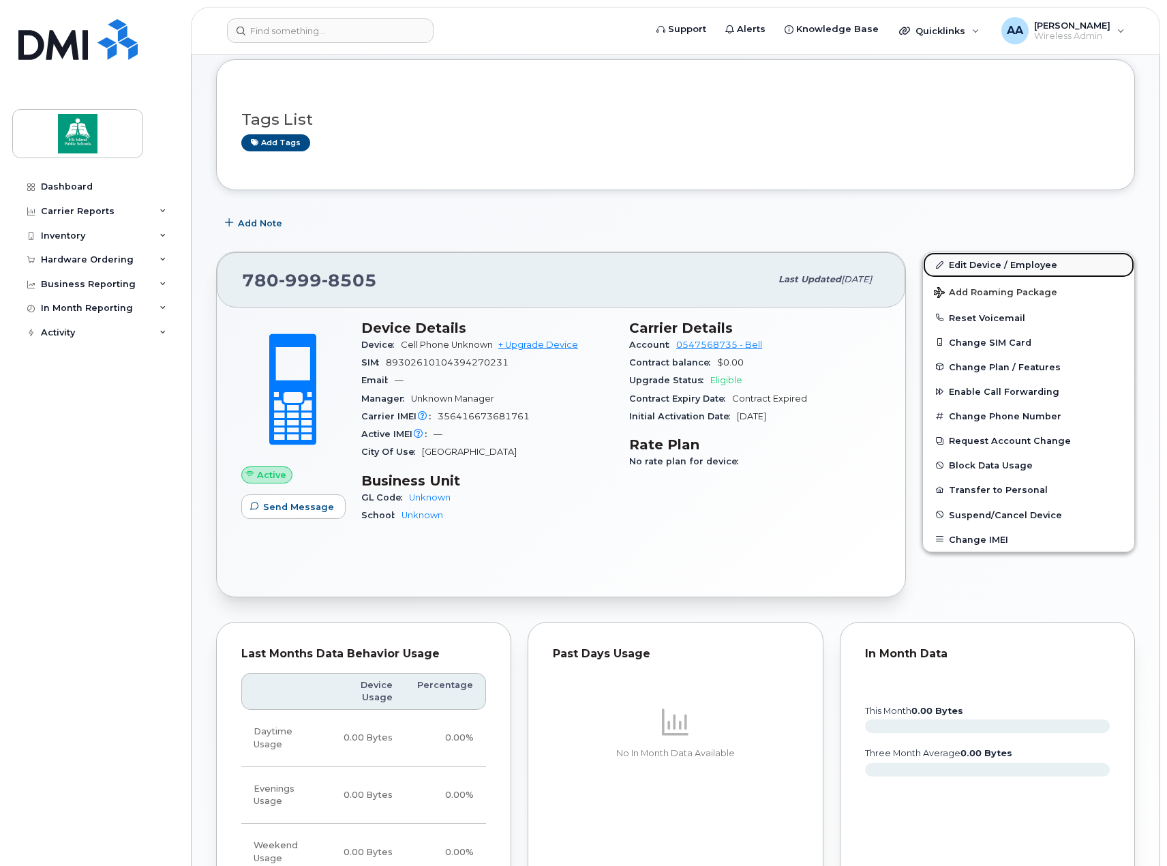  I want to click on span: GL Code, so click(385, 497).